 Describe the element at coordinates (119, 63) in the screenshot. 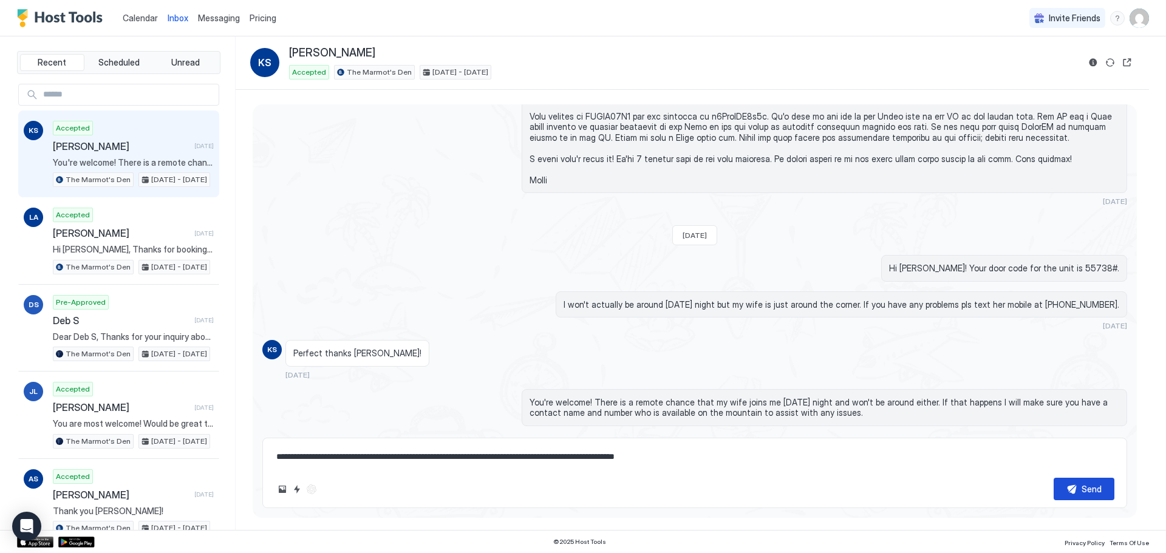

I see `button: Scheduled` at that location.